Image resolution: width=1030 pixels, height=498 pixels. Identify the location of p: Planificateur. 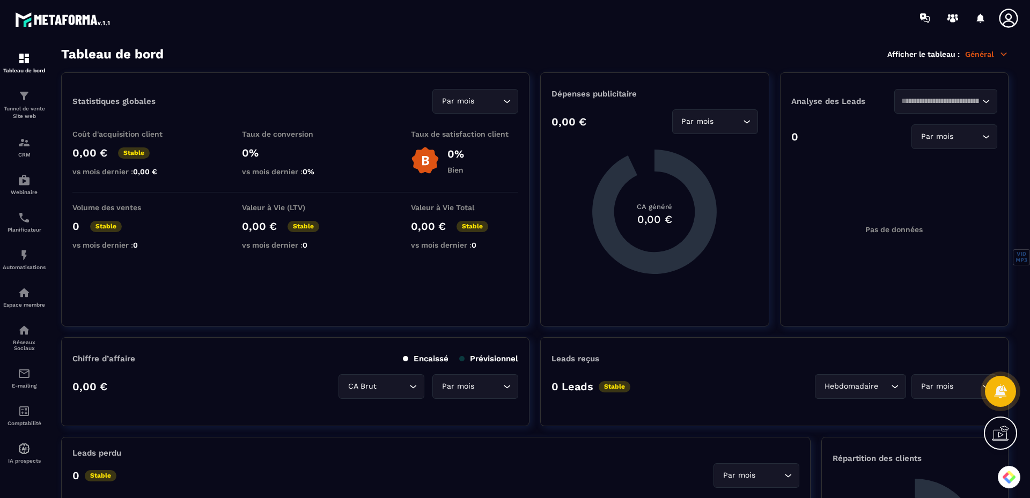
(24, 230).